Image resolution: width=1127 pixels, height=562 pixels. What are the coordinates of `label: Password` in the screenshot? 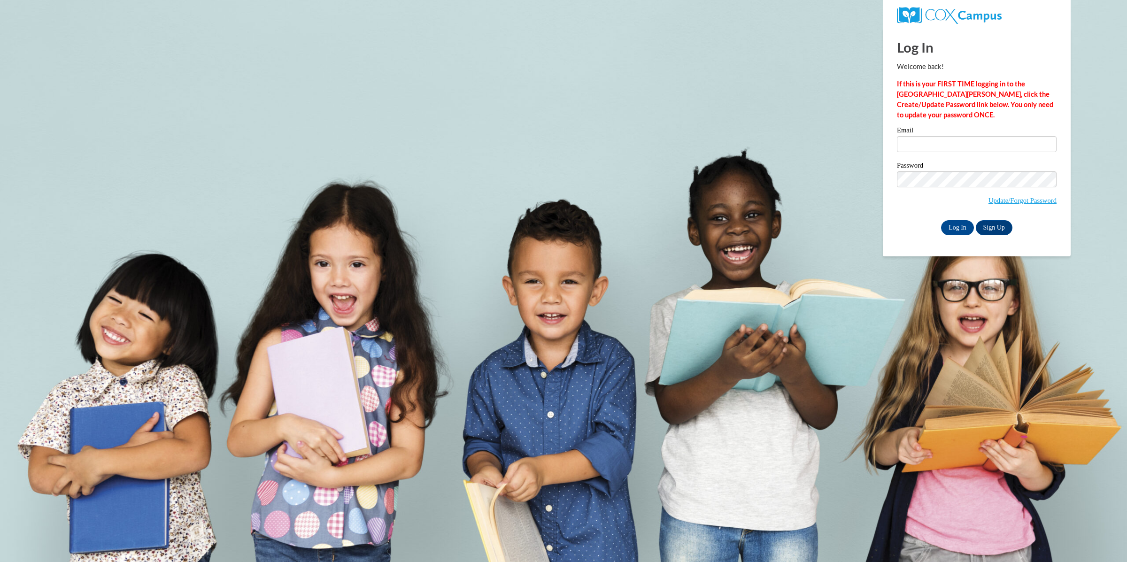 It's located at (976, 167).